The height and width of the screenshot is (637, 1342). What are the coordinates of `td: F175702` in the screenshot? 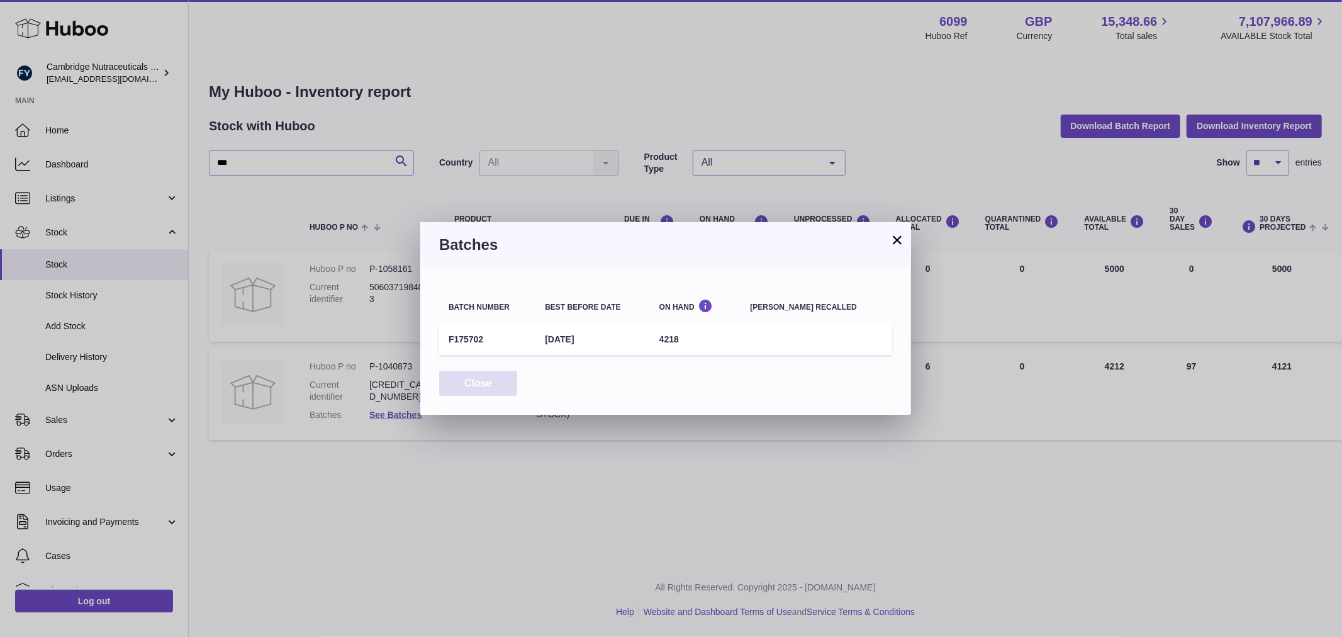 It's located at (487, 339).